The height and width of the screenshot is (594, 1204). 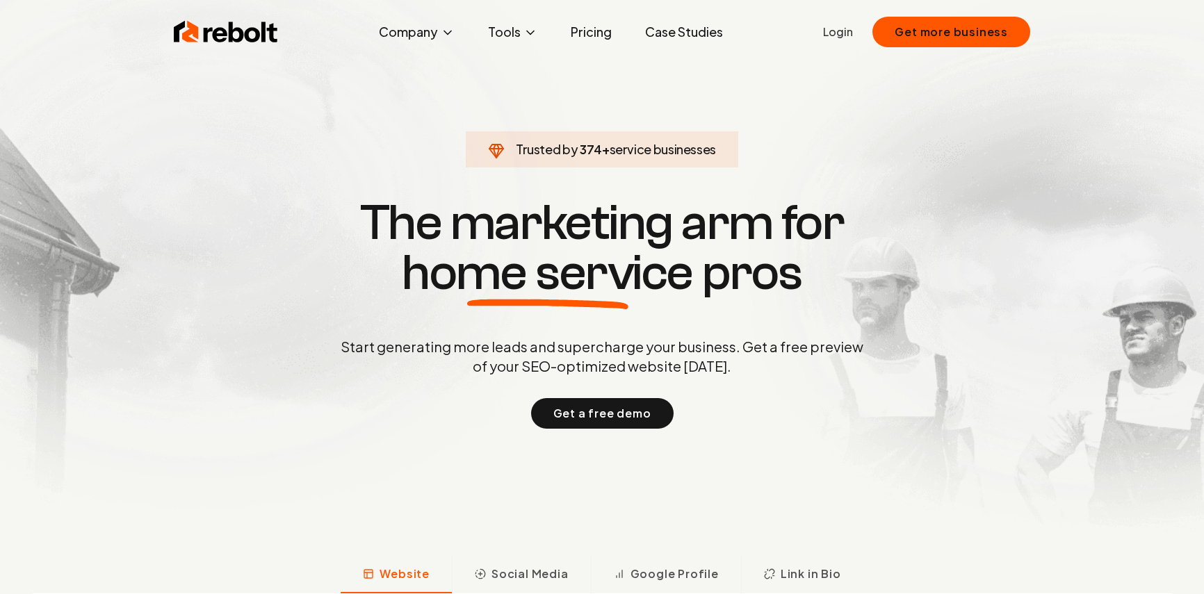 What do you see at coordinates (547, 273) in the screenshot?
I see `span: home service` at bounding box center [547, 273].